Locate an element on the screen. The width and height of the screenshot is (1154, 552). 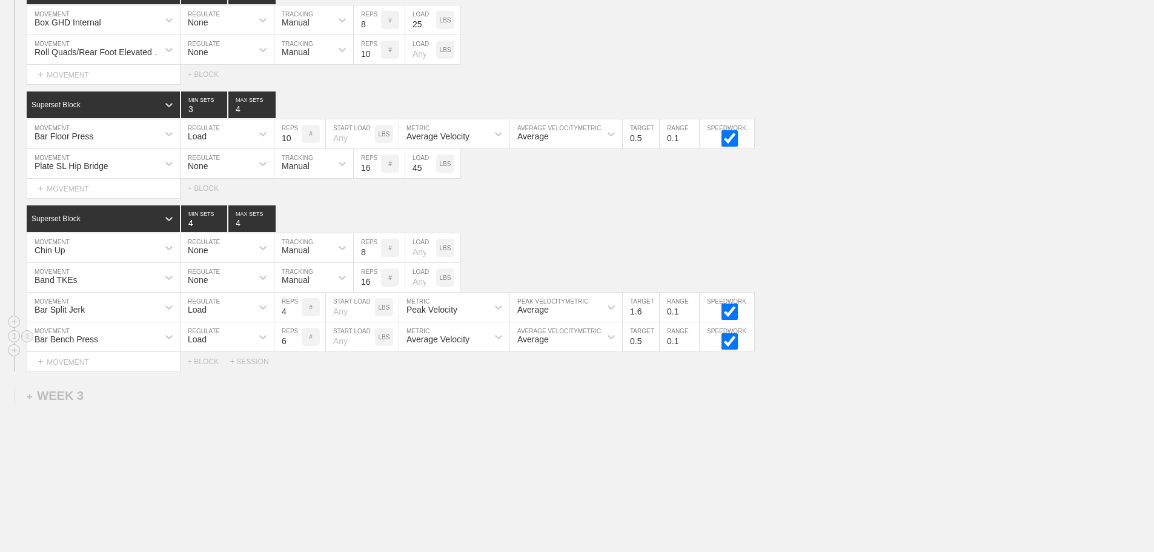
div: Bar Bench Press is located at coordinates (66, 339).